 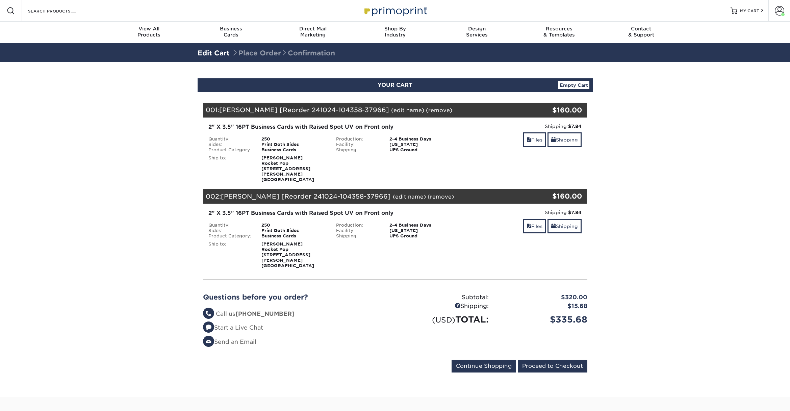 What do you see at coordinates (297, 297) in the screenshot?
I see `h2: Questions before you order?` at bounding box center [297, 297].